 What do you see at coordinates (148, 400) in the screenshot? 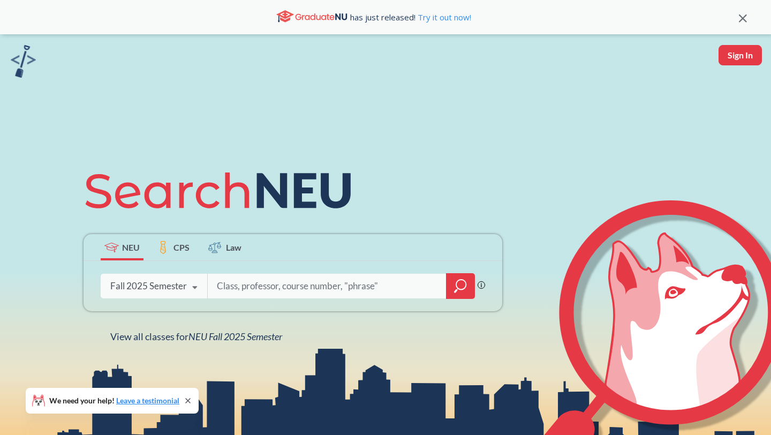
I see `a: Leave a testimonial` at bounding box center [148, 400].